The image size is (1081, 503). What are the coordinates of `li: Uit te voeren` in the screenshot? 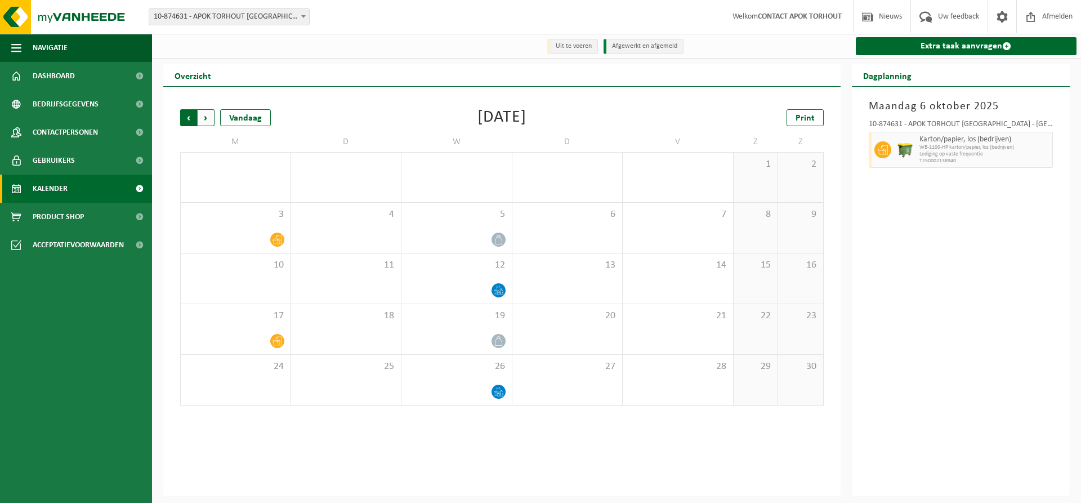 It's located at (572, 46).